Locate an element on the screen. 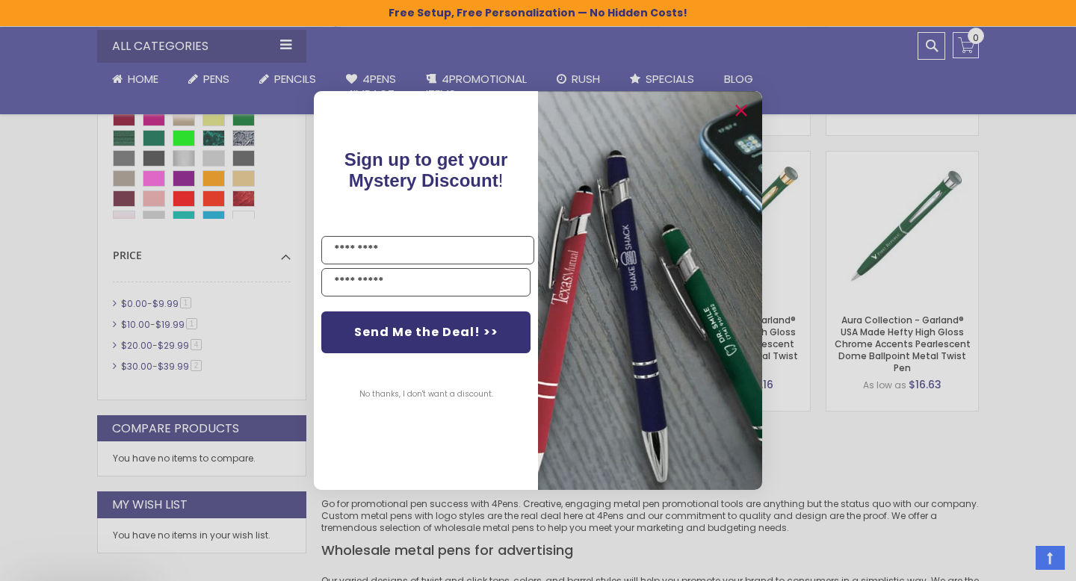 This screenshot has width=1076, height=581. button: Close dialog is located at coordinates (741, 111).